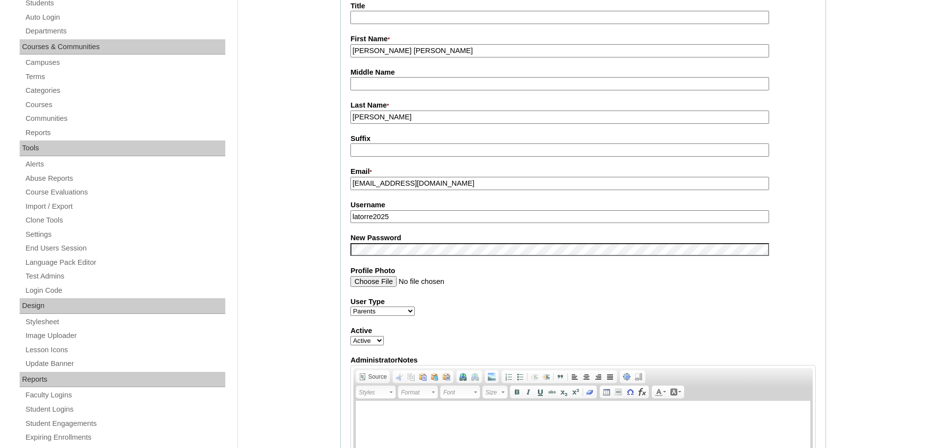 The height and width of the screenshot is (448, 933). I want to click on a: Categories, so click(125, 90).